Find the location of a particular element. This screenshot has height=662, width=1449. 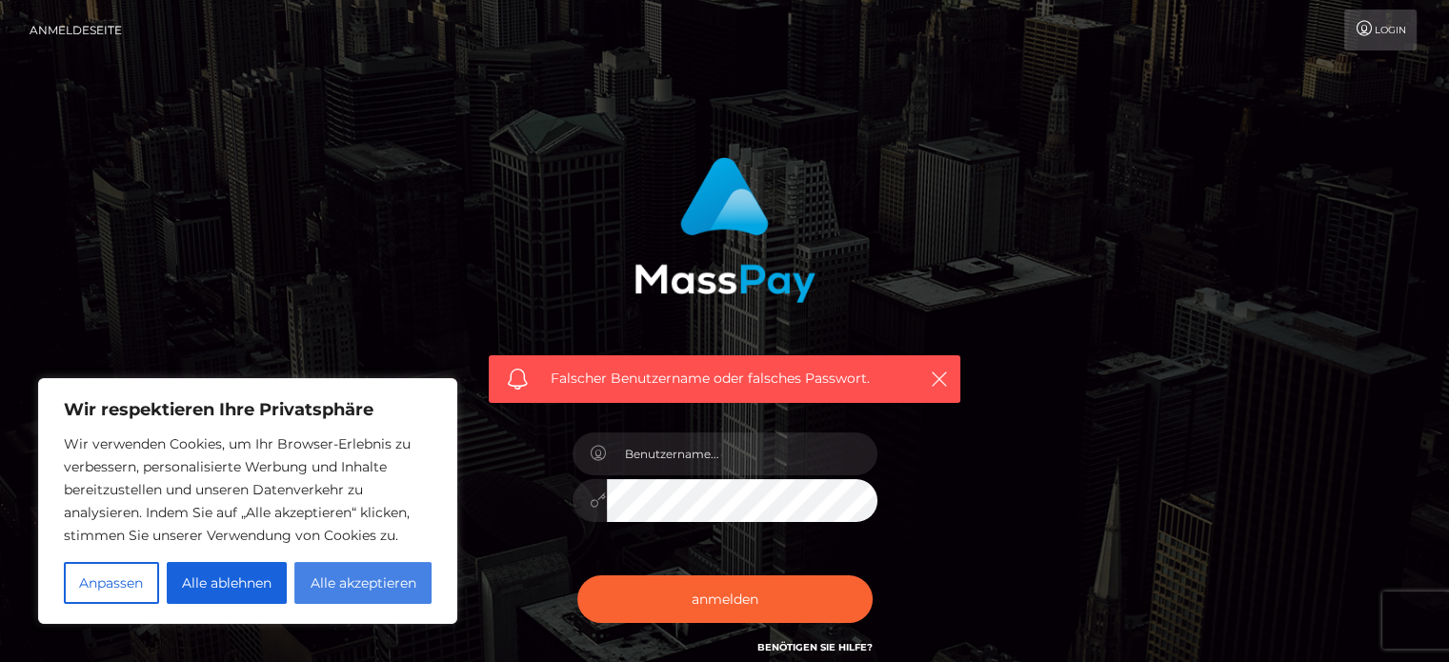

font: anmelden is located at coordinates (725, 599).